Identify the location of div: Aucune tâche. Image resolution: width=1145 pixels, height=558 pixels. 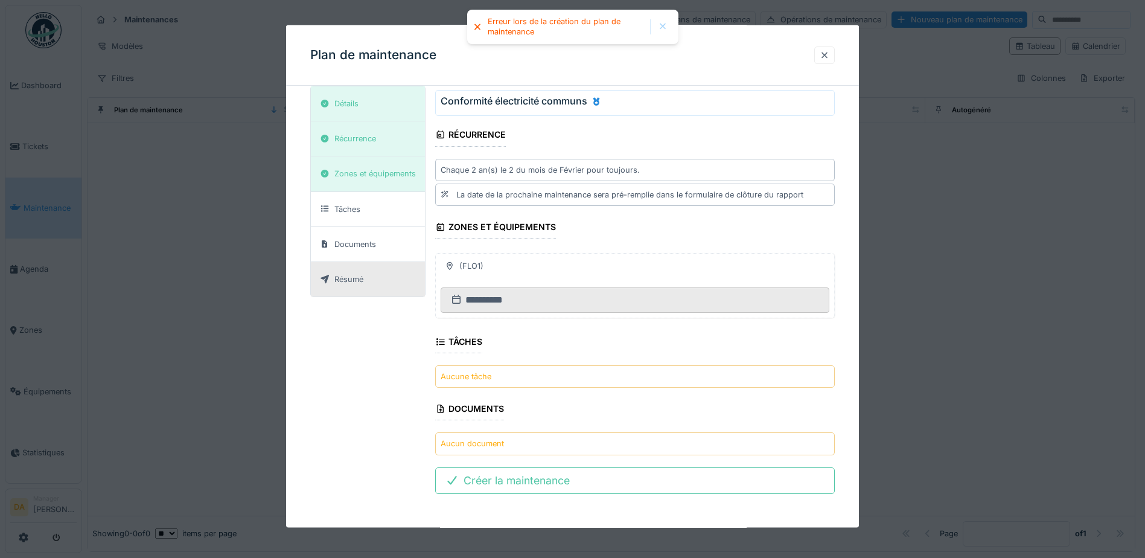
(466, 376).